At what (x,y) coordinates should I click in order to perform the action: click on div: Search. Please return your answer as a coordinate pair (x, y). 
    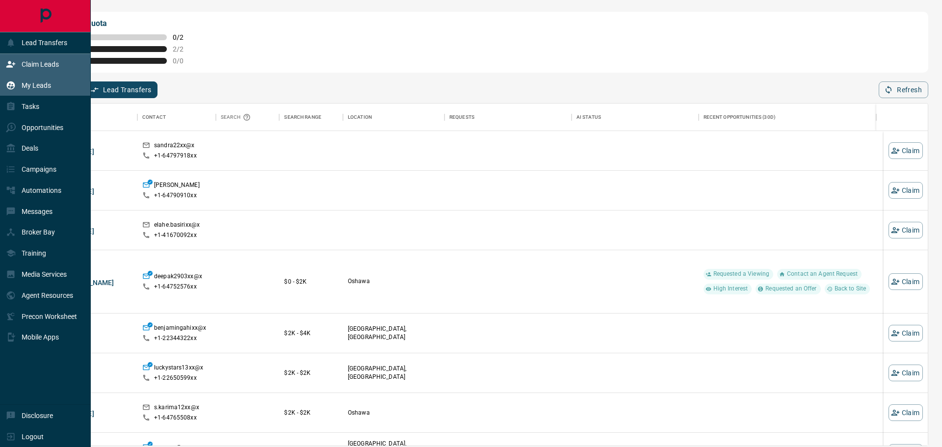
    Looking at the image, I should click on (237, 117).